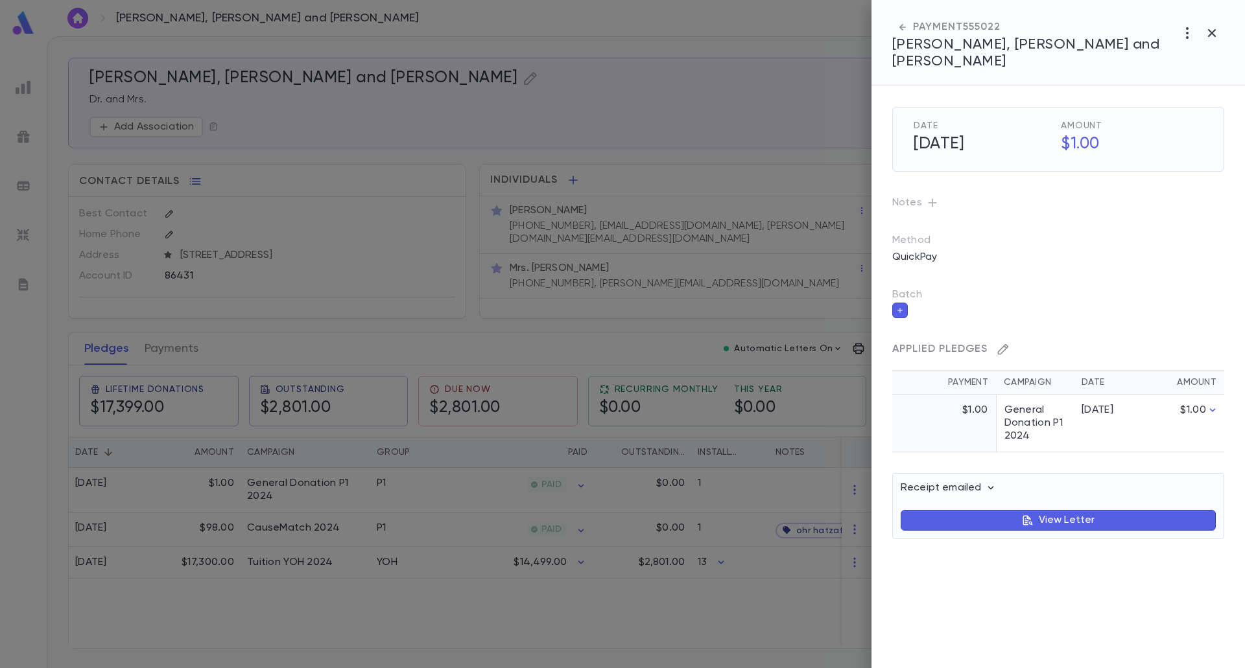  I want to click on p: Batch, so click(1058, 295).